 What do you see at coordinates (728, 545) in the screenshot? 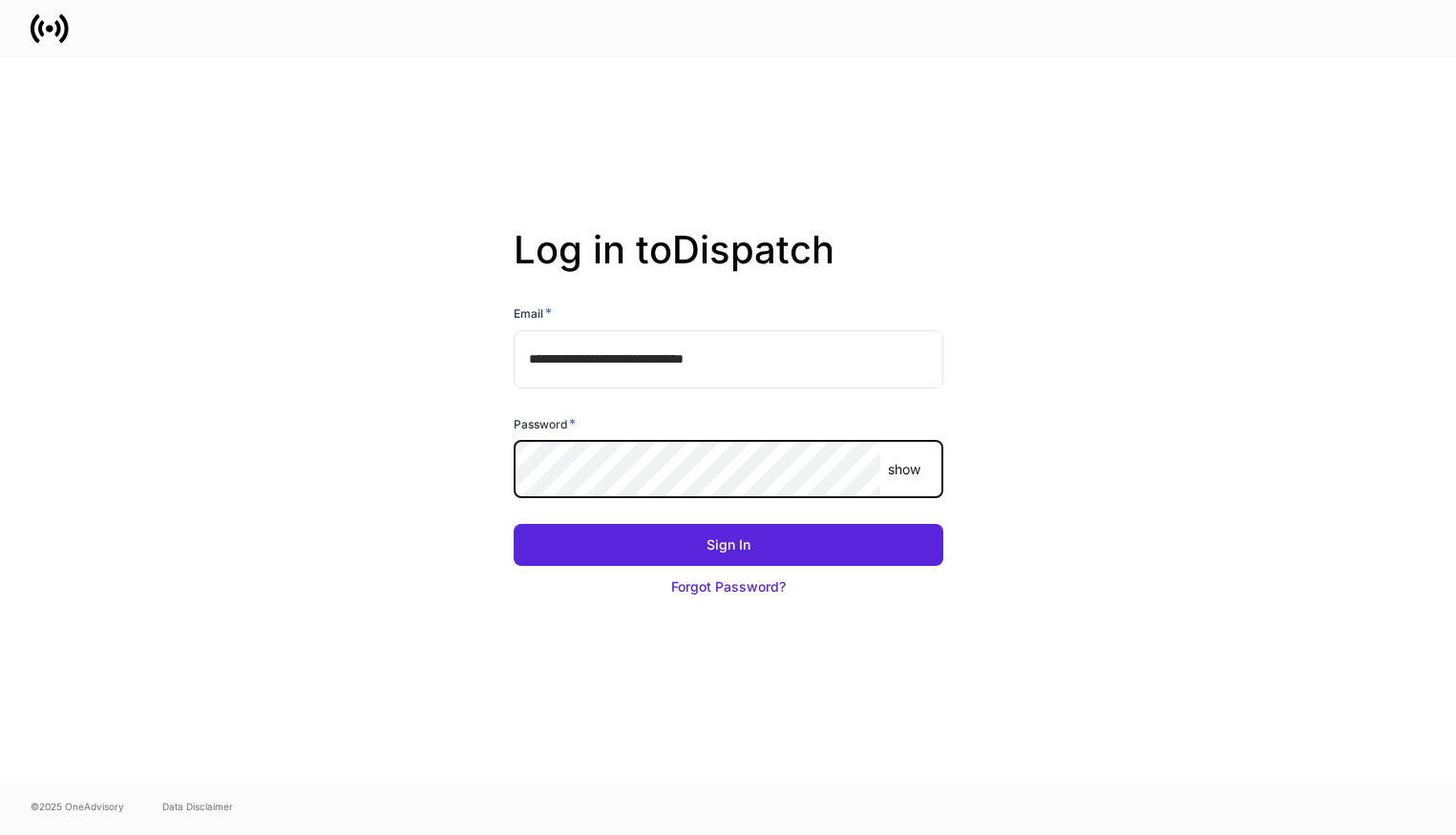
I see `div: Sign In` at bounding box center [728, 545].